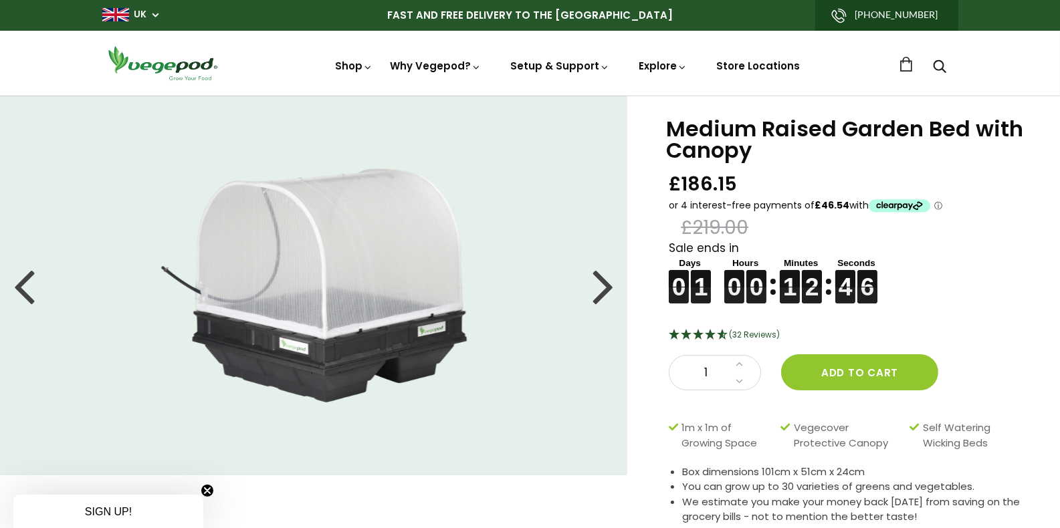 This screenshot has height=528, width=1060. Describe the element at coordinates (108, 512) in the screenshot. I see `span: SIGN UP!` at that location.